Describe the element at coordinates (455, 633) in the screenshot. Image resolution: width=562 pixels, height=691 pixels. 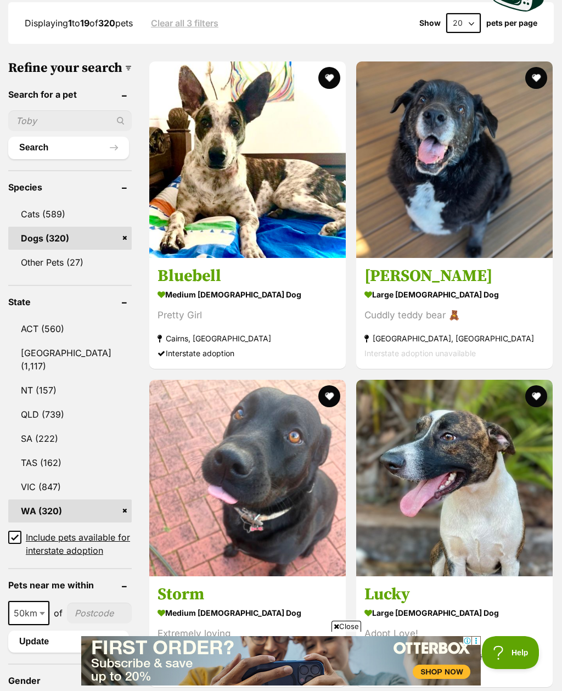
I see `div: Adopt Love!` at that location.